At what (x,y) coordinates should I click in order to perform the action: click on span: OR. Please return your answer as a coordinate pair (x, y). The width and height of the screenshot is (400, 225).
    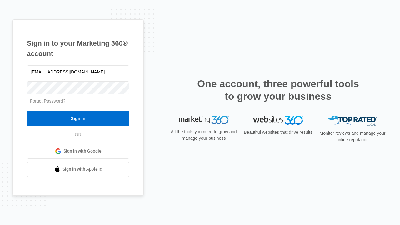
    Looking at the image, I should click on (78, 135).